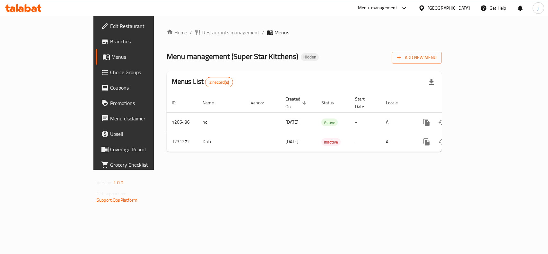 Image resolution: width=548 pixels, height=254 pixels. What do you see at coordinates (140, 103) in the screenshot?
I see `a: Promotions` at bounding box center [140, 103].